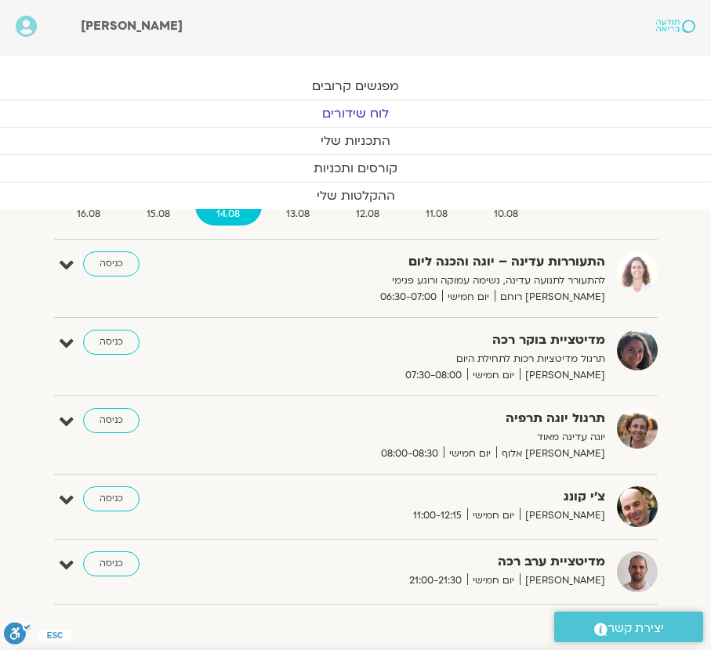  What do you see at coordinates (158, 214) in the screenshot?
I see `span: 15.08` at bounding box center [158, 214].